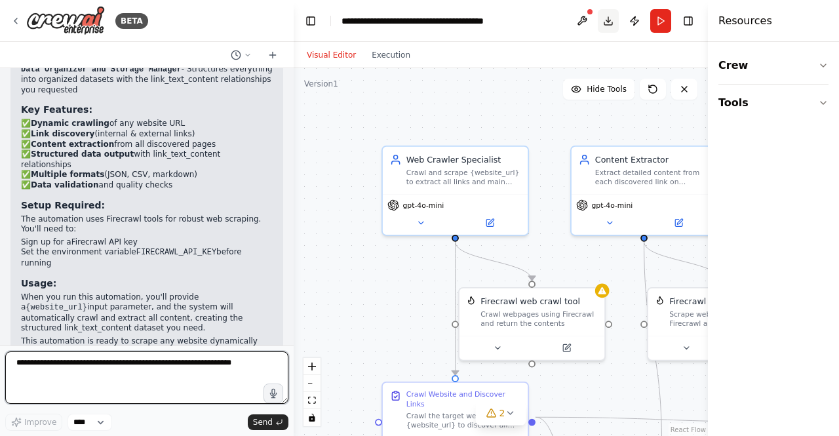  What do you see at coordinates (147, 205) in the screenshot?
I see `h3: Setup Required:` at bounding box center [147, 205].